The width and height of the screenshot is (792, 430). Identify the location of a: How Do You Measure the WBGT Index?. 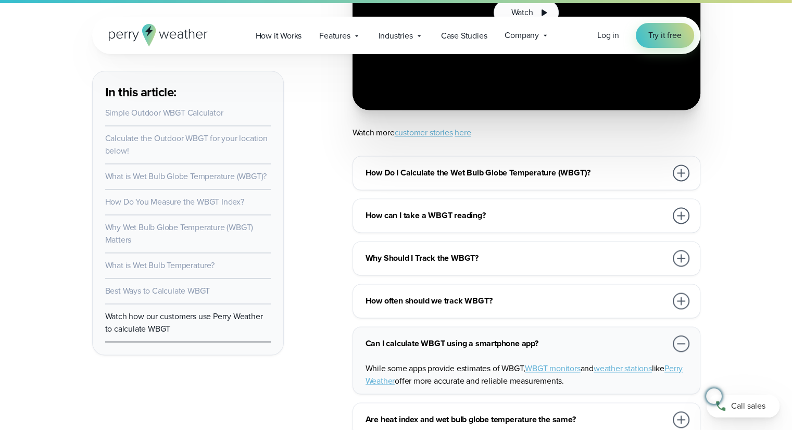
(174, 202).